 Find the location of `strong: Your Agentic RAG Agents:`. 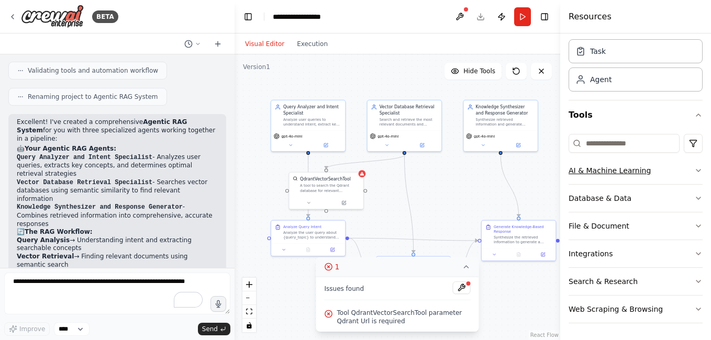

strong: Your Agentic RAG Agents: is located at coordinates (70, 149).